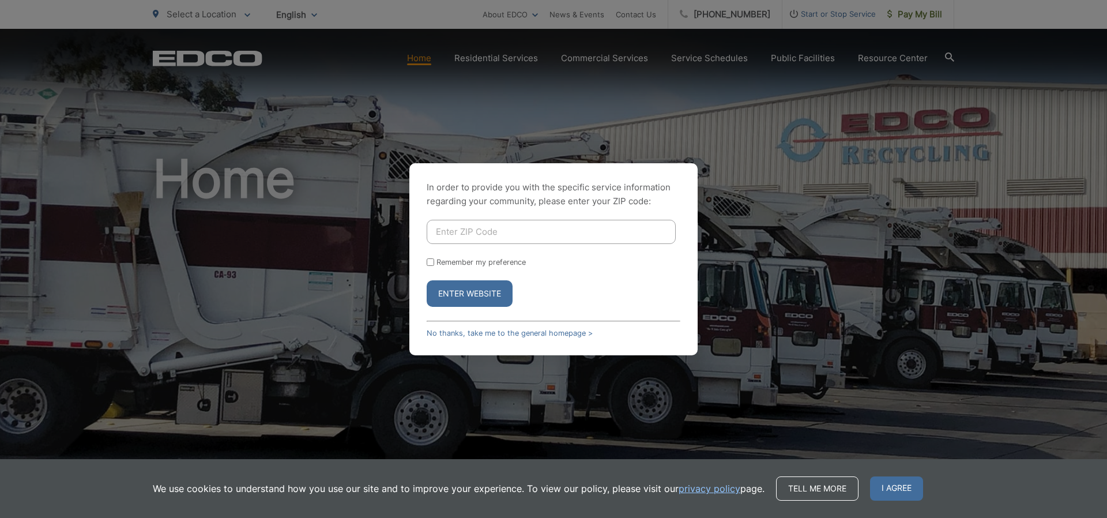 The height and width of the screenshot is (518, 1107). I want to click on label: Remember my preference, so click(481, 262).